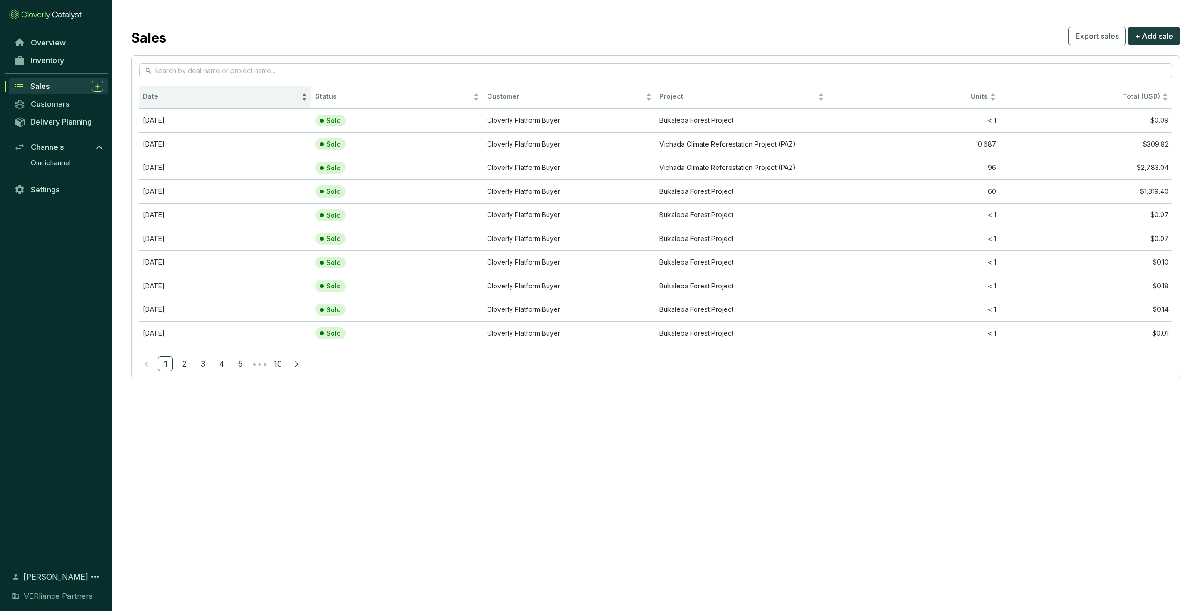 The height and width of the screenshot is (611, 1199). What do you see at coordinates (225, 215) in the screenshot?
I see `td: Nov 20 2023` at bounding box center [225, 215].